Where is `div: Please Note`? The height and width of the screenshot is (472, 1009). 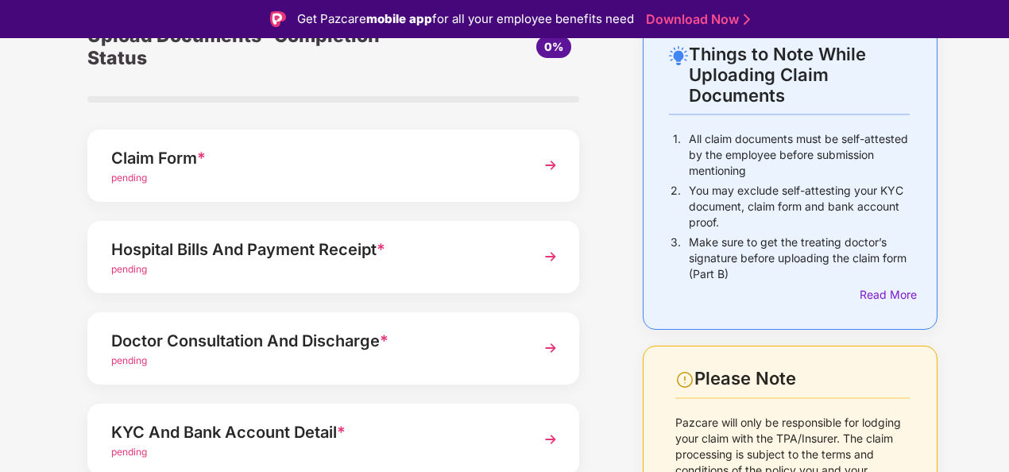 div: Please Note is located at coordinates (801, 378).